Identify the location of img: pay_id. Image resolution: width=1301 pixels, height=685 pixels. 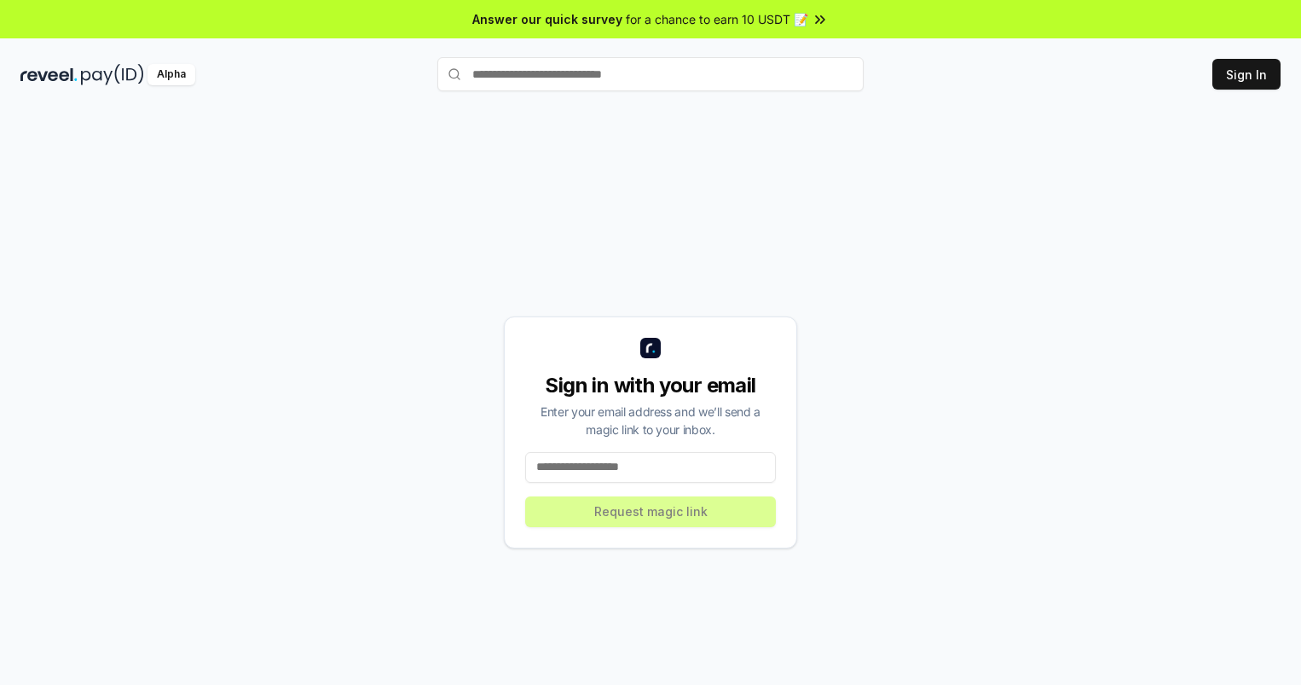
(113, 74).